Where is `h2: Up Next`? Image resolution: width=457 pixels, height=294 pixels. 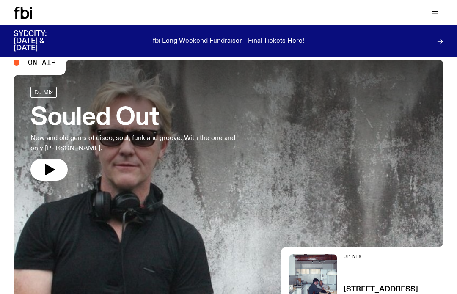 h2: Up Next is located at coordinates (381, 257).